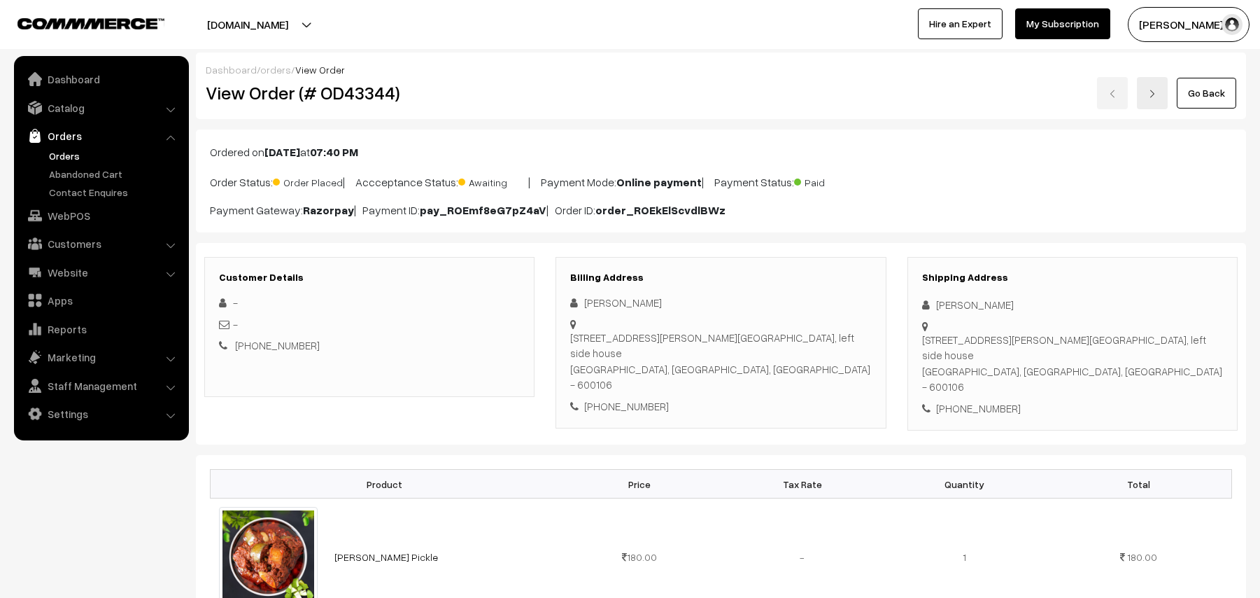  I want to click on a: Website, so click(101, 272).